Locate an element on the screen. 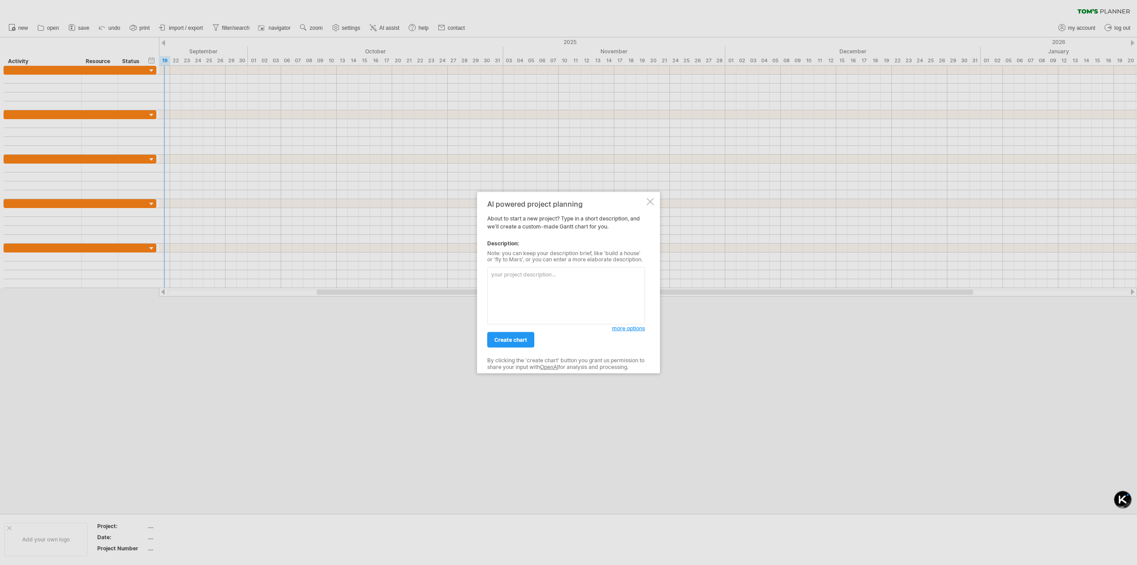 Image resolution: width=1137 pixels, height=565 pixels. a: create chart is located at coordinates (511, 339).